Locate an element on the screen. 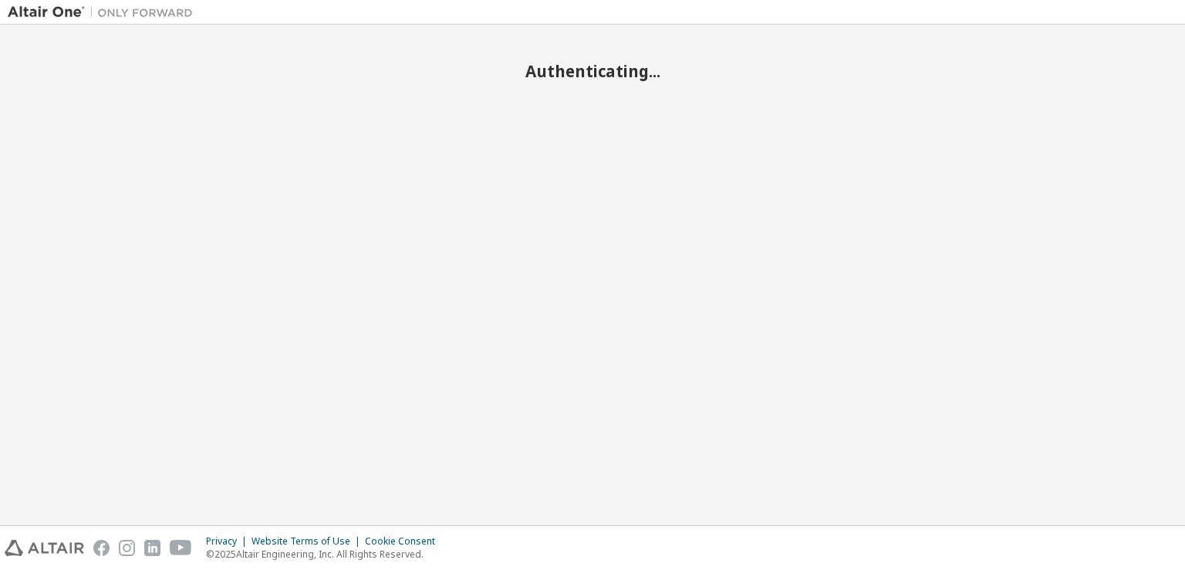 The image size is (1185, 570). img: youtube.svg is located at coordinates (181, 547).